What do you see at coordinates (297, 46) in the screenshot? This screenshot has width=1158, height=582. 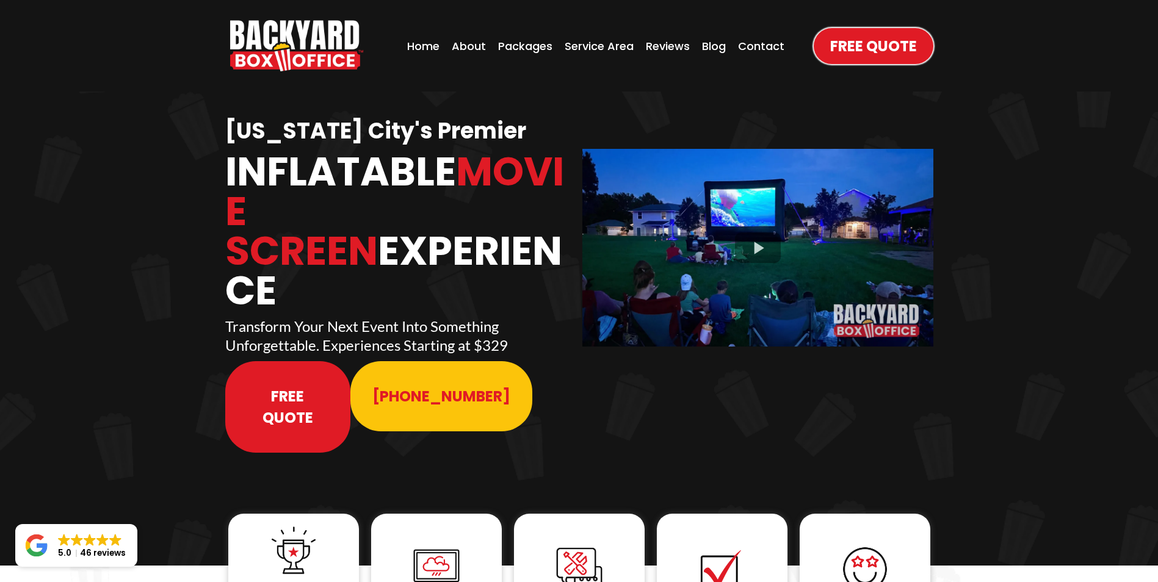 I see `a: https://www.backyardboxoffice.com` at bounding box center [297, 46].